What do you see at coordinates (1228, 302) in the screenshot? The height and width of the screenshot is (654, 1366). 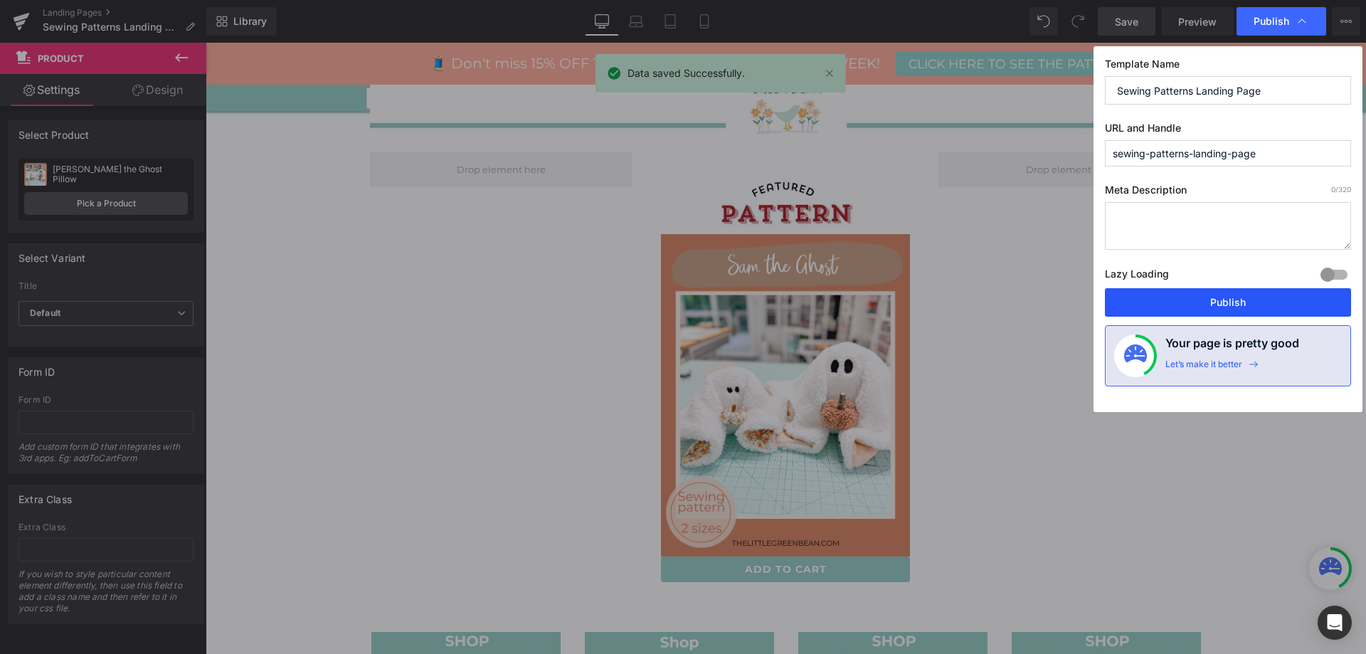 I see `button: Publish` at bounding box center [1228, 302].